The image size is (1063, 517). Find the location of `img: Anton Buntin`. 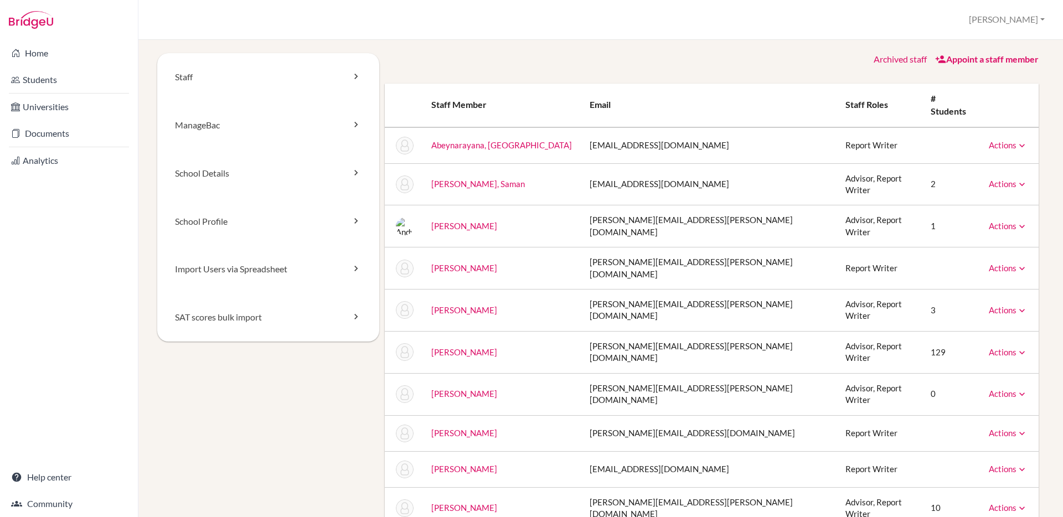

img: Anton Buntin is located at coordinates (405, 394).